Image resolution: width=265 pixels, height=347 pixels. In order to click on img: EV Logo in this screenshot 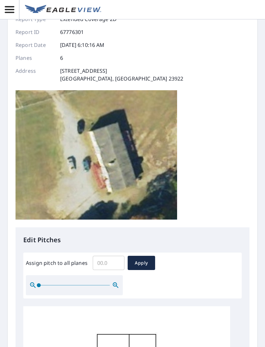, I will do `click(63, 10)`.